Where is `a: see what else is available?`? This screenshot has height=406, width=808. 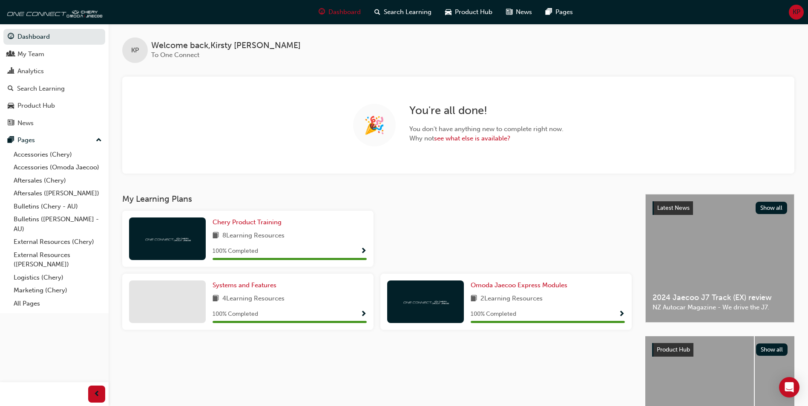
a: see what else is available? is located at coordinates (472, 138).